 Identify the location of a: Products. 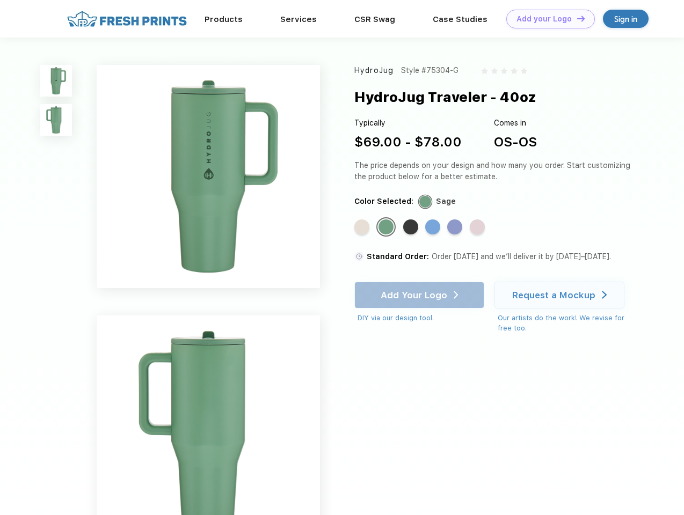
(223, 19).